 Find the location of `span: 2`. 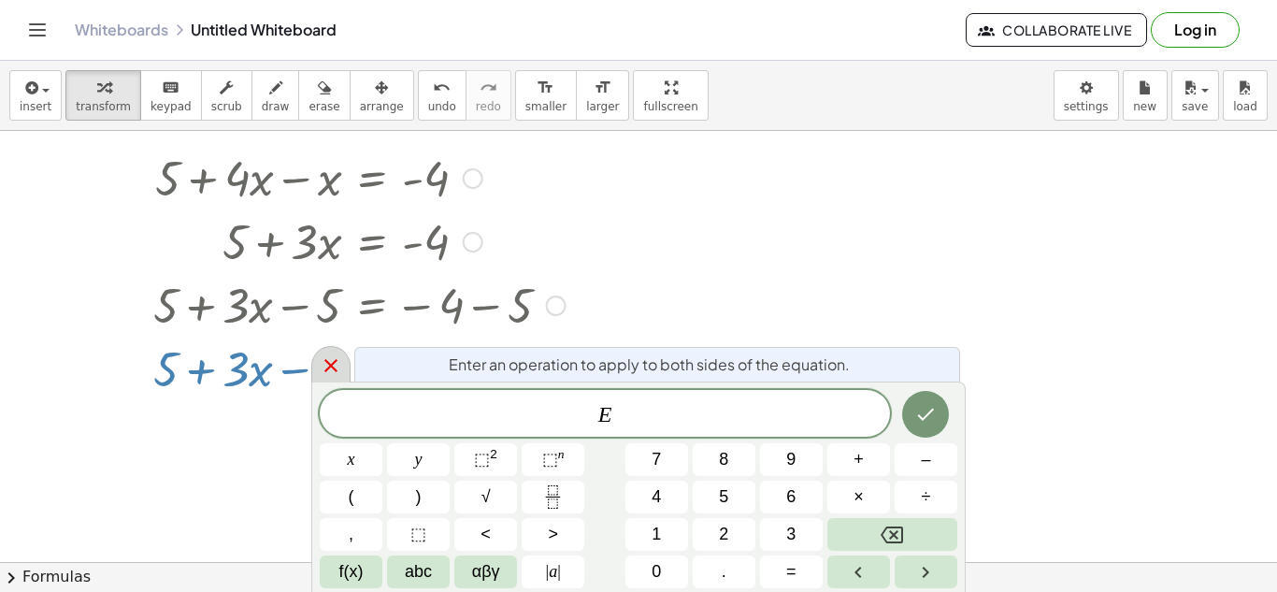

span: 2 is located at coordinates (724, 534).